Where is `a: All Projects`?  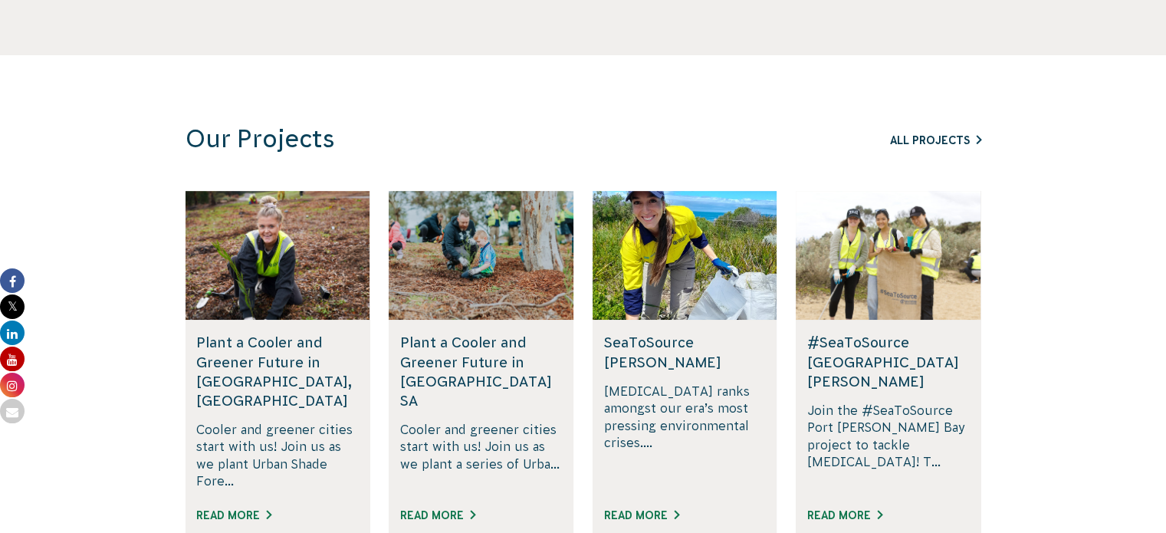
a: All Projects is located at coordinates (935, 140).